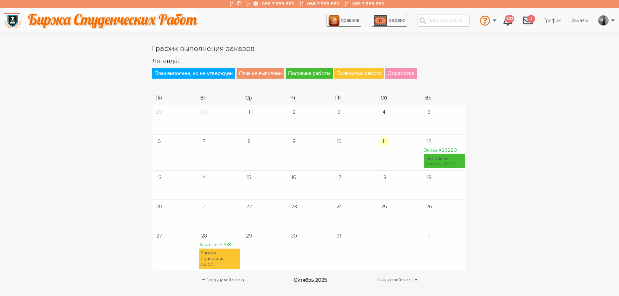  Describe the element at coordinates (429, 207) in the screenshot. I see `span: 26` at that location.